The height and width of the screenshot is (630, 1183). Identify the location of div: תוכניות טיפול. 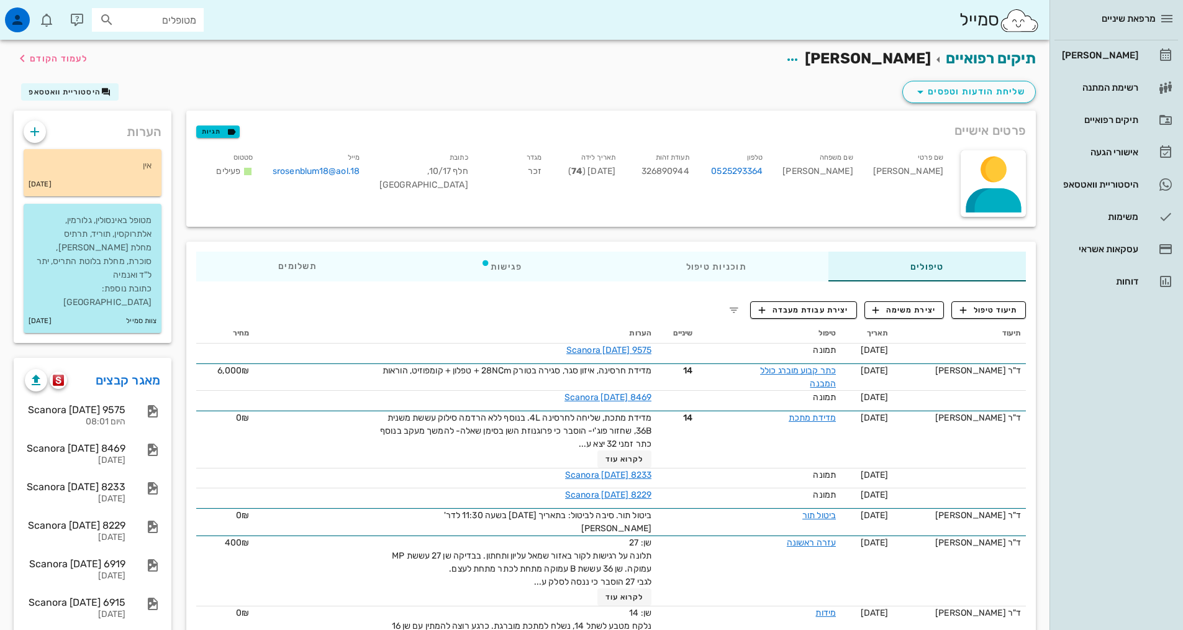
(716, 266).